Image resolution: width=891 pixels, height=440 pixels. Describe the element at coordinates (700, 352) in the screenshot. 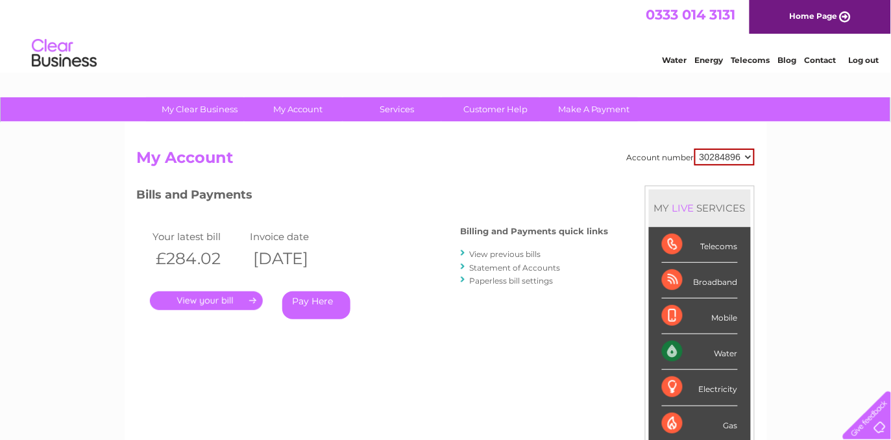

I see `div: Water` at that location.